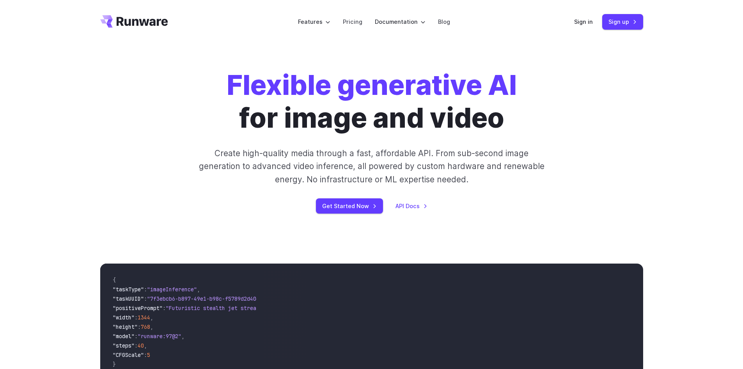  Describe the element at coordinates (124, 336) in the screenshot. I see `span: "model"` at that location.